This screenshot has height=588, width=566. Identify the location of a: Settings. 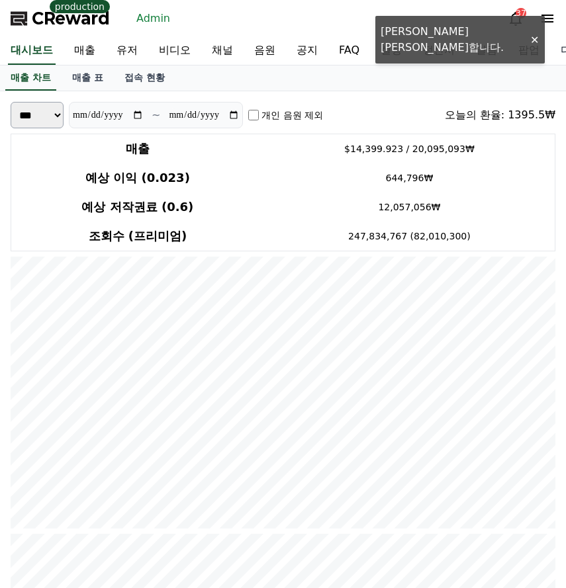
(212, 436).